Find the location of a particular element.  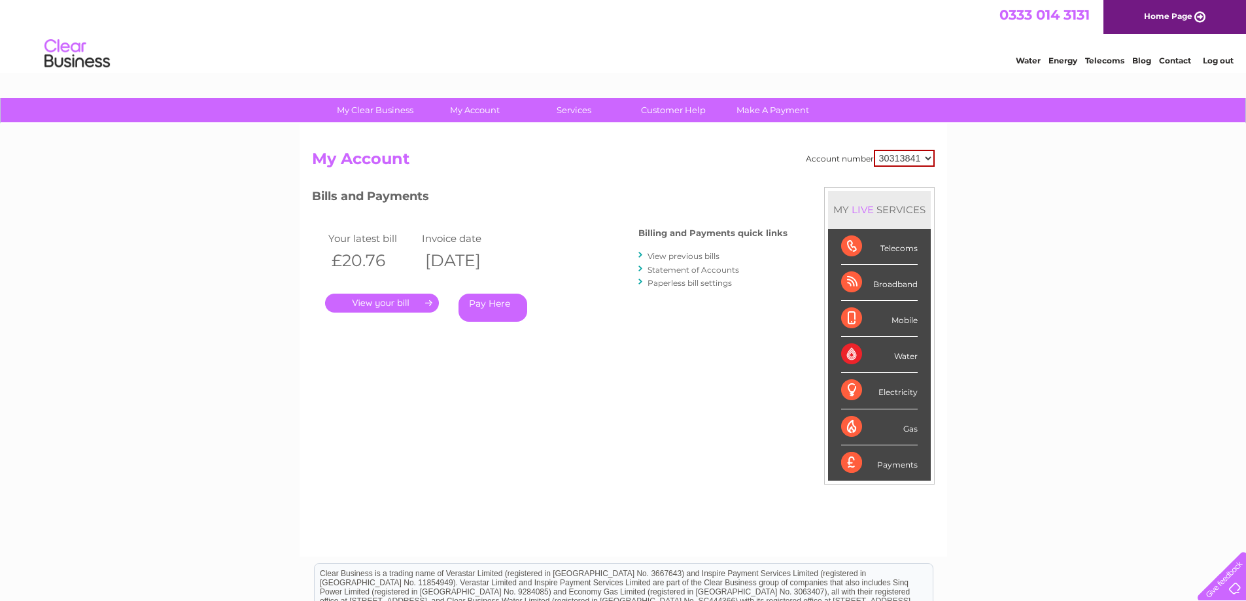

img: logo.png is located at coordinates (77, 54).